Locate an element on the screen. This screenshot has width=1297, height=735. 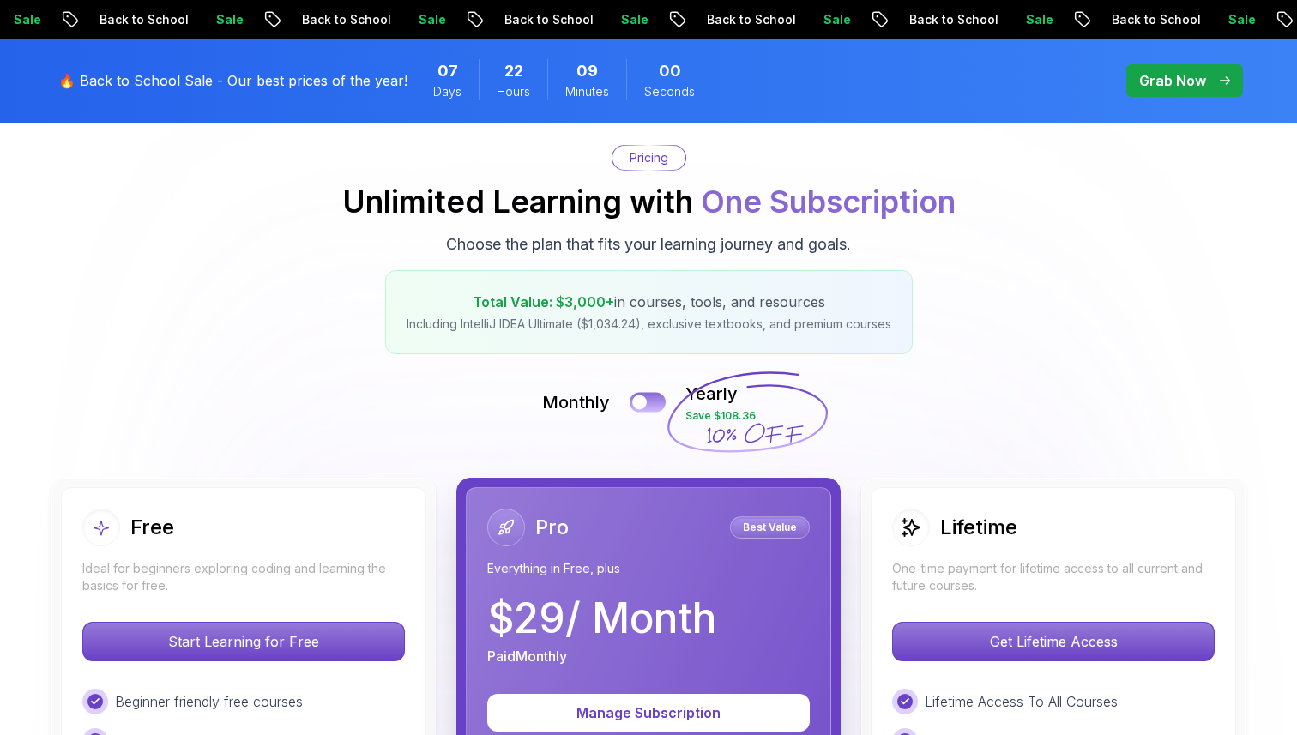
a: Manage Subscription is located at coordinates (648, 713).